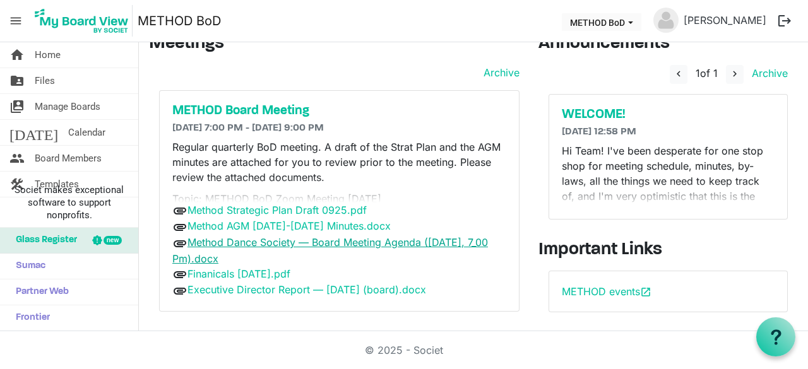 Image resolution: width=808 pixels, height=369 pixels. I want to click on span: navigate_next, so click(735, 74).